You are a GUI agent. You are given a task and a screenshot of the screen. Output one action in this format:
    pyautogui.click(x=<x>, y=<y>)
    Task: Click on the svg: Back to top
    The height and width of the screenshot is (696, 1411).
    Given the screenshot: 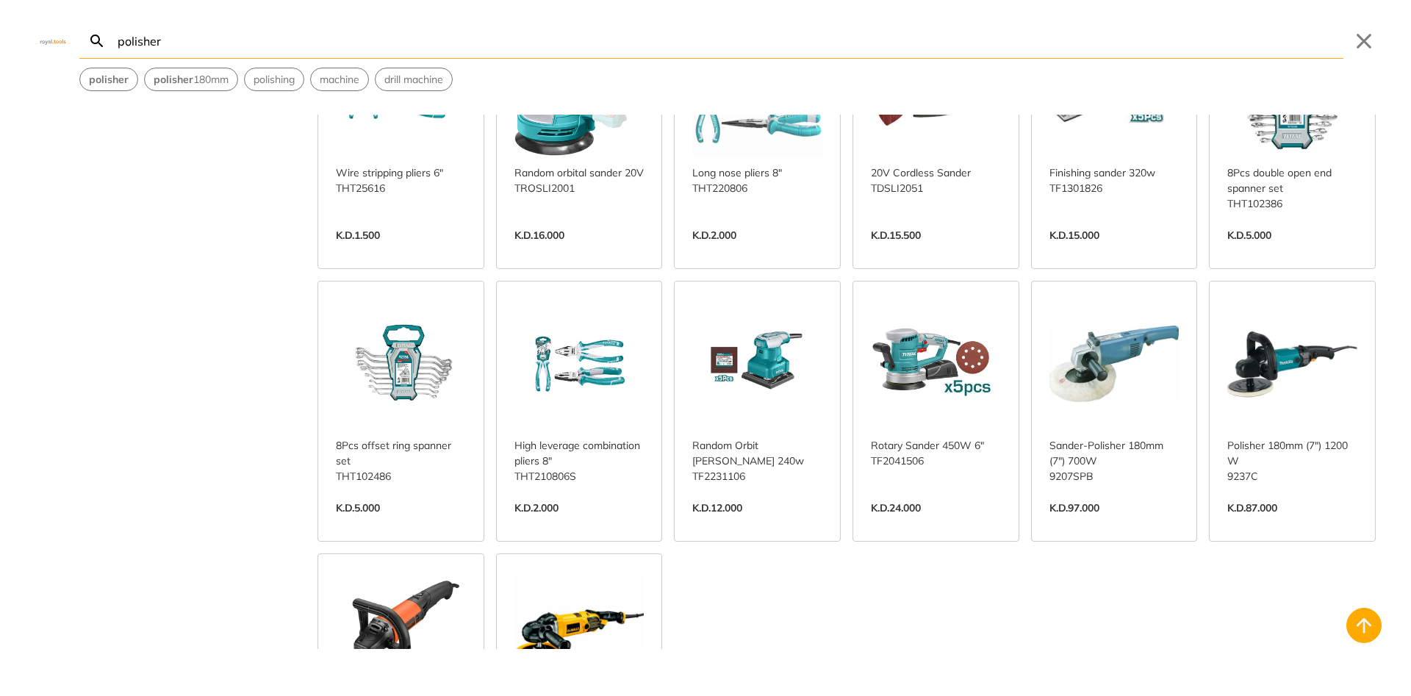 What is the action you would take?
    pyautogui.click(x=1364, y=625)
    